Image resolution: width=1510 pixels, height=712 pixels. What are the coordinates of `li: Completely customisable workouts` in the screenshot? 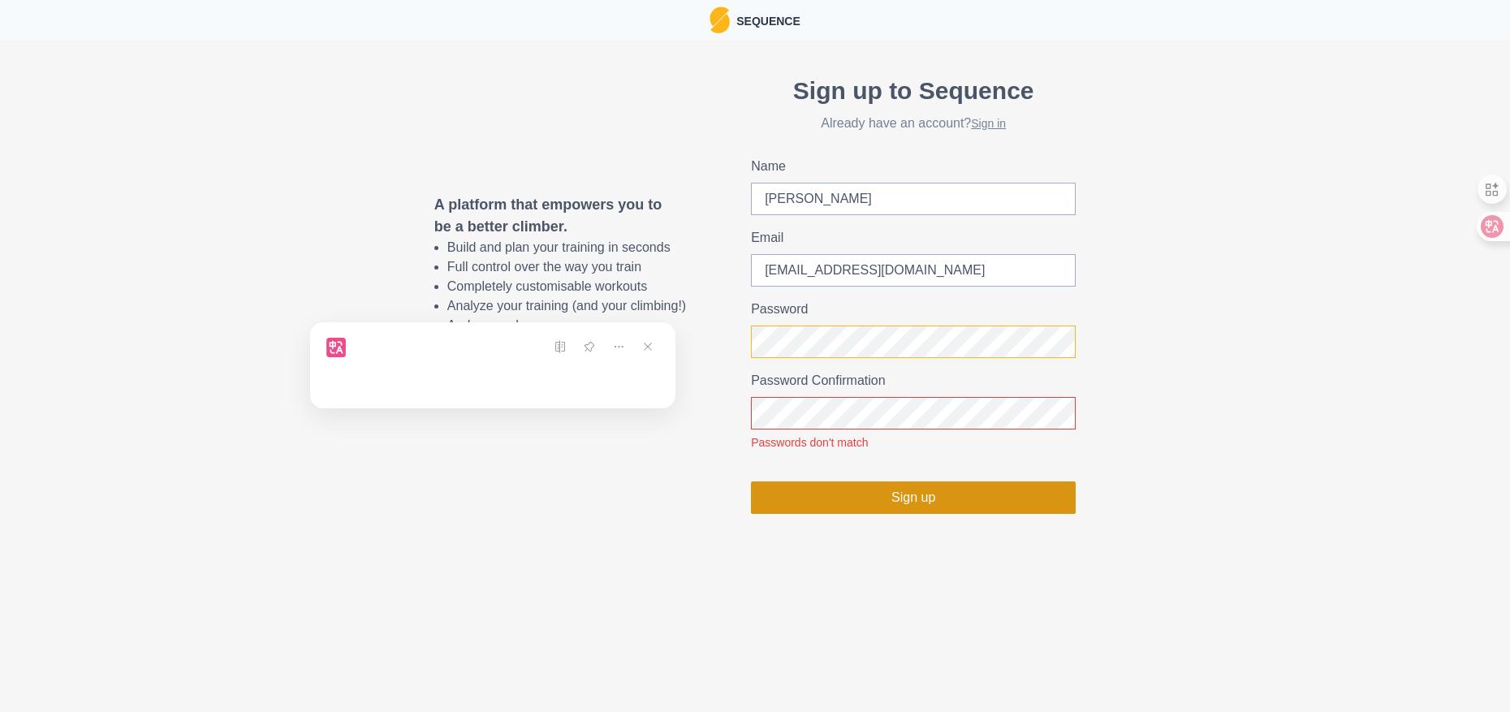 It's located at (567, 287).